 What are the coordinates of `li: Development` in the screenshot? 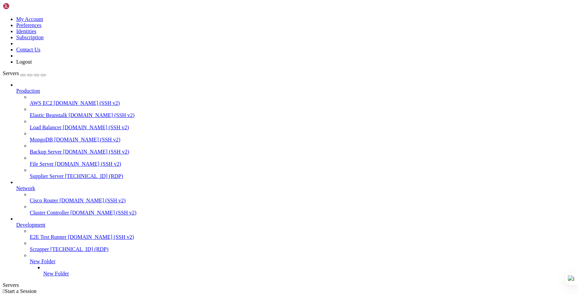 It's located at (296, 246).